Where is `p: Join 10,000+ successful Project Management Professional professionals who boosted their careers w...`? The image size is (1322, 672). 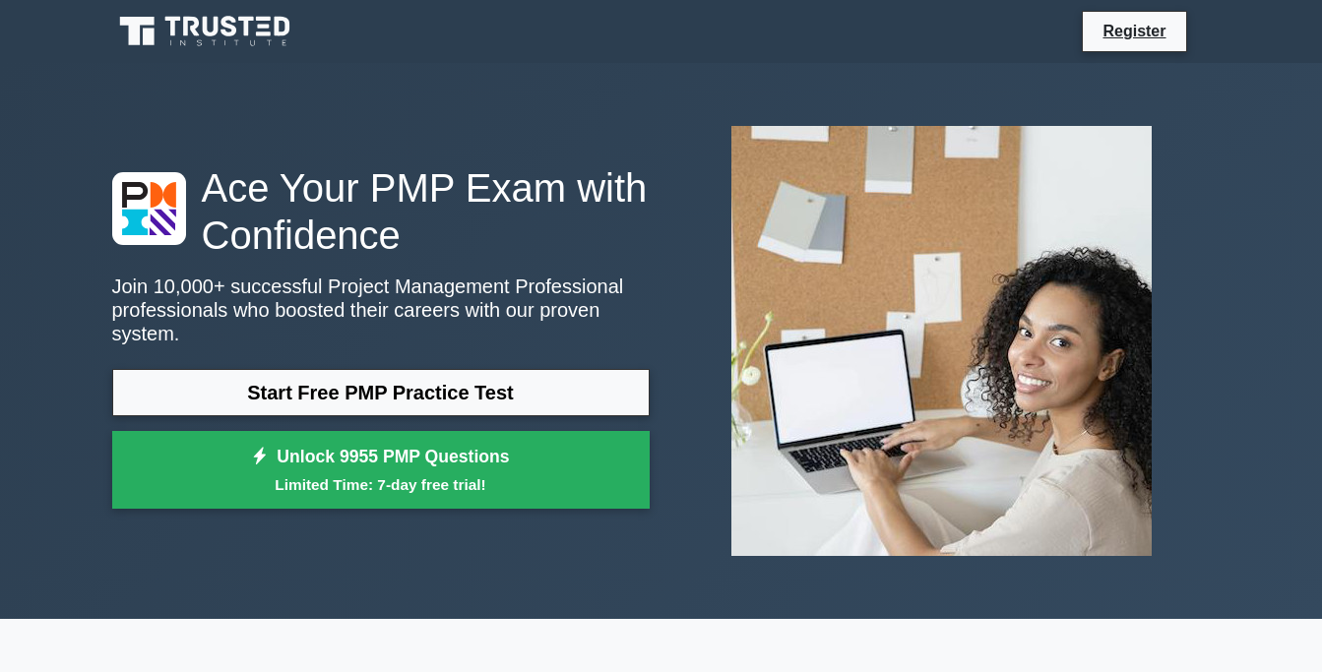 p: Join 10,000+ successful Project Management Professional professionals who boosted their careers w... is located at coordinates (381, 310).